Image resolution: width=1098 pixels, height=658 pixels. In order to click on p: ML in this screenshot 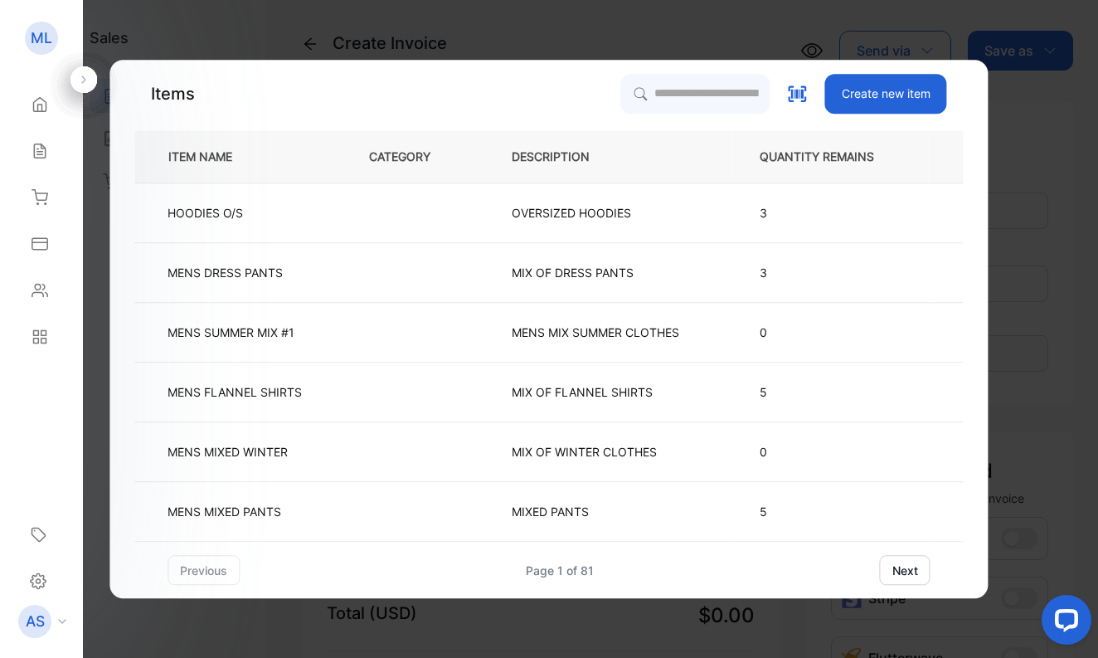, I will do `click(41, 38)`.